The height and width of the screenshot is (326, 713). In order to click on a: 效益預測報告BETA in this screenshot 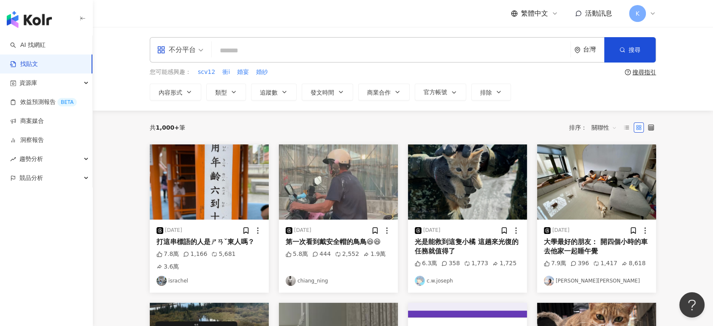, I will do `click(43, 102)`.